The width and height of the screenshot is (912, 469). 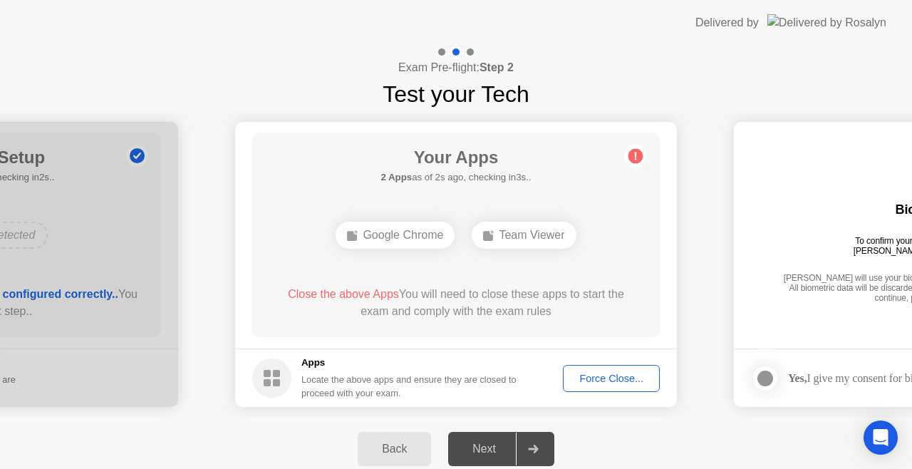 What do you see at coordinates (611, 378) in the screenshot?
I see `button: Force Close...` at bounding box center [611, 378].